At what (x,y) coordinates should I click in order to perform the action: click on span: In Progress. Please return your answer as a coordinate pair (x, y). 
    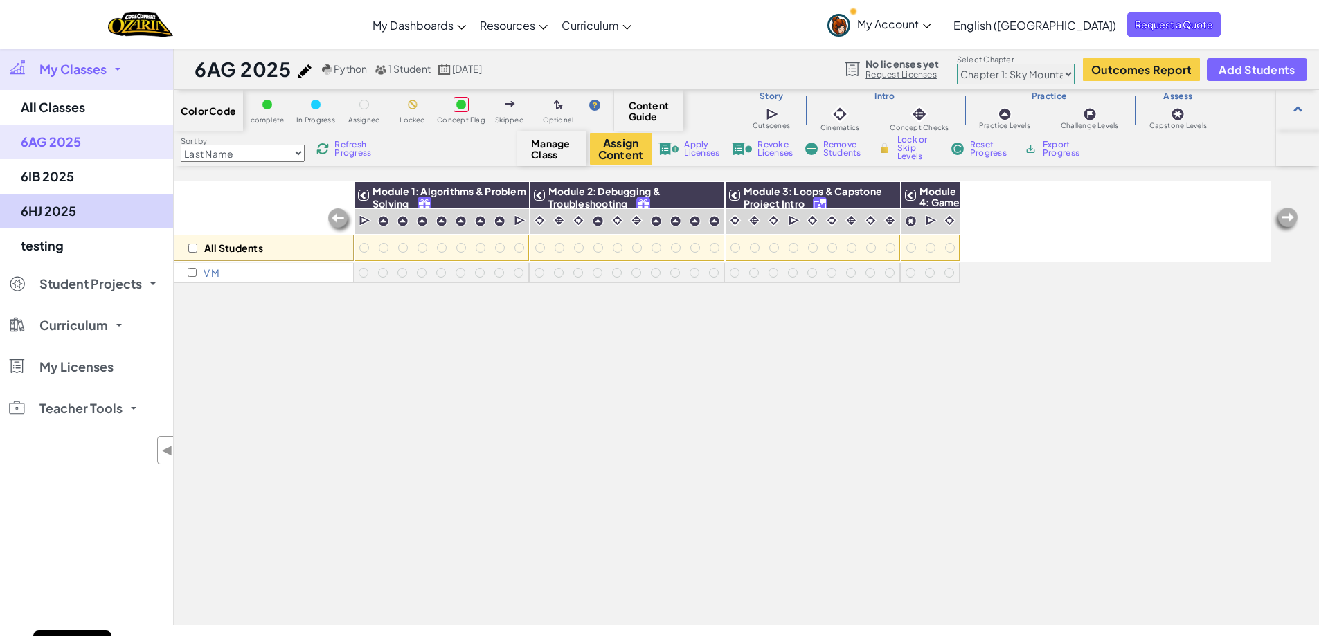
    Looking at the image, I should click on (316, 120).